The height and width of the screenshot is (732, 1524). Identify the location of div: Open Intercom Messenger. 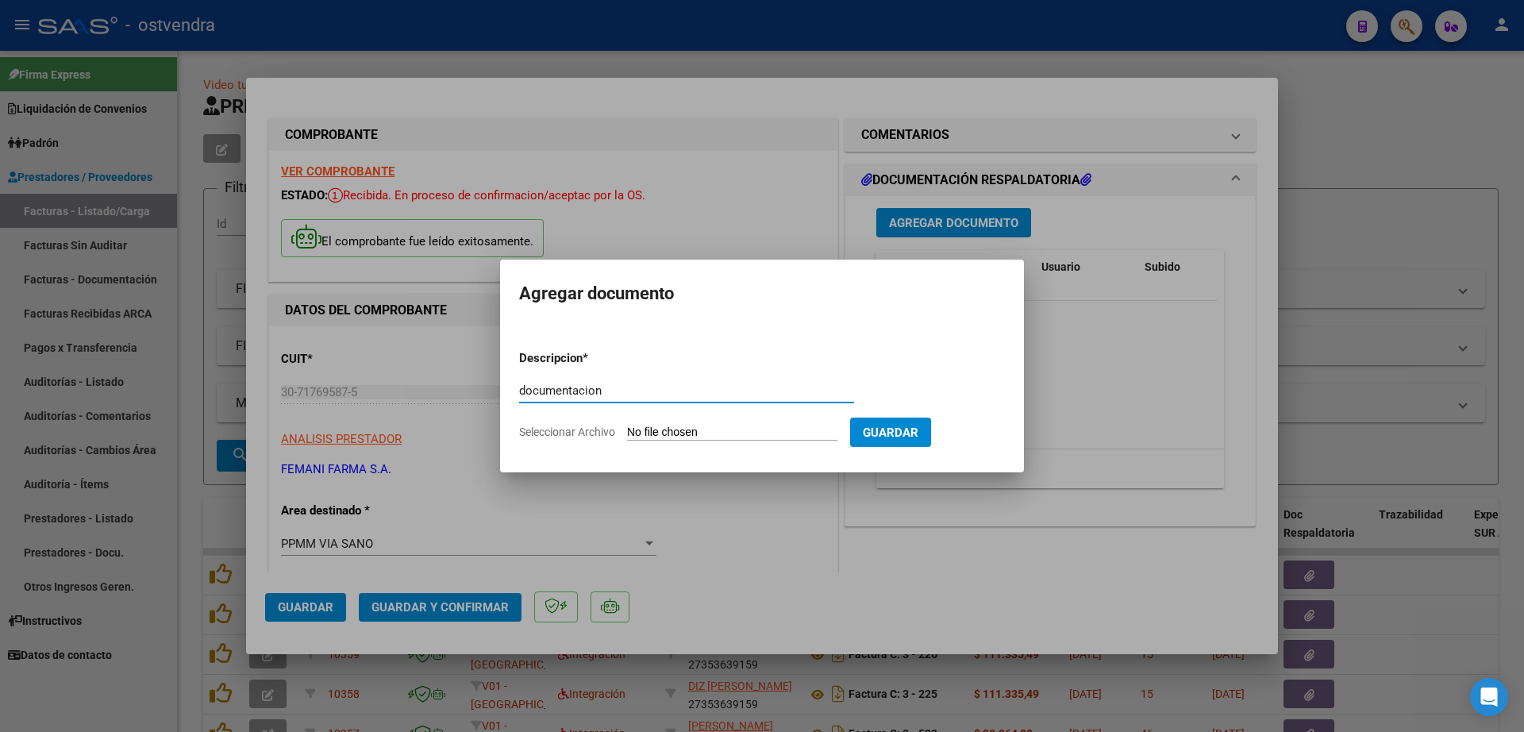
(1489, 697).